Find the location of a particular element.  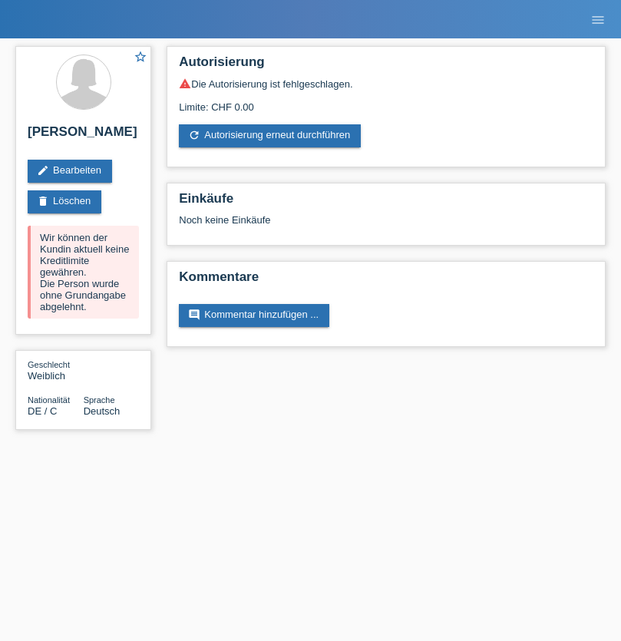

i: delete is located at coordinates (43, 201).